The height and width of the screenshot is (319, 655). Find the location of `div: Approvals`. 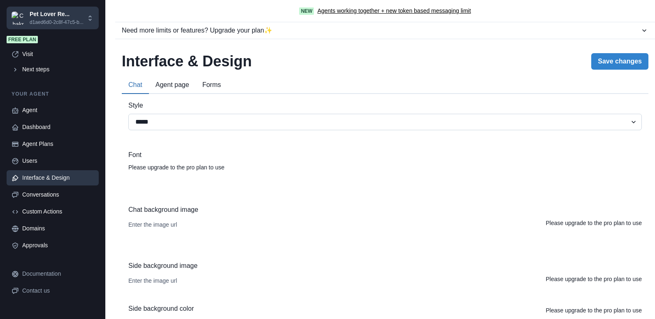

div: Approvals is located at coordinates (58, 245).